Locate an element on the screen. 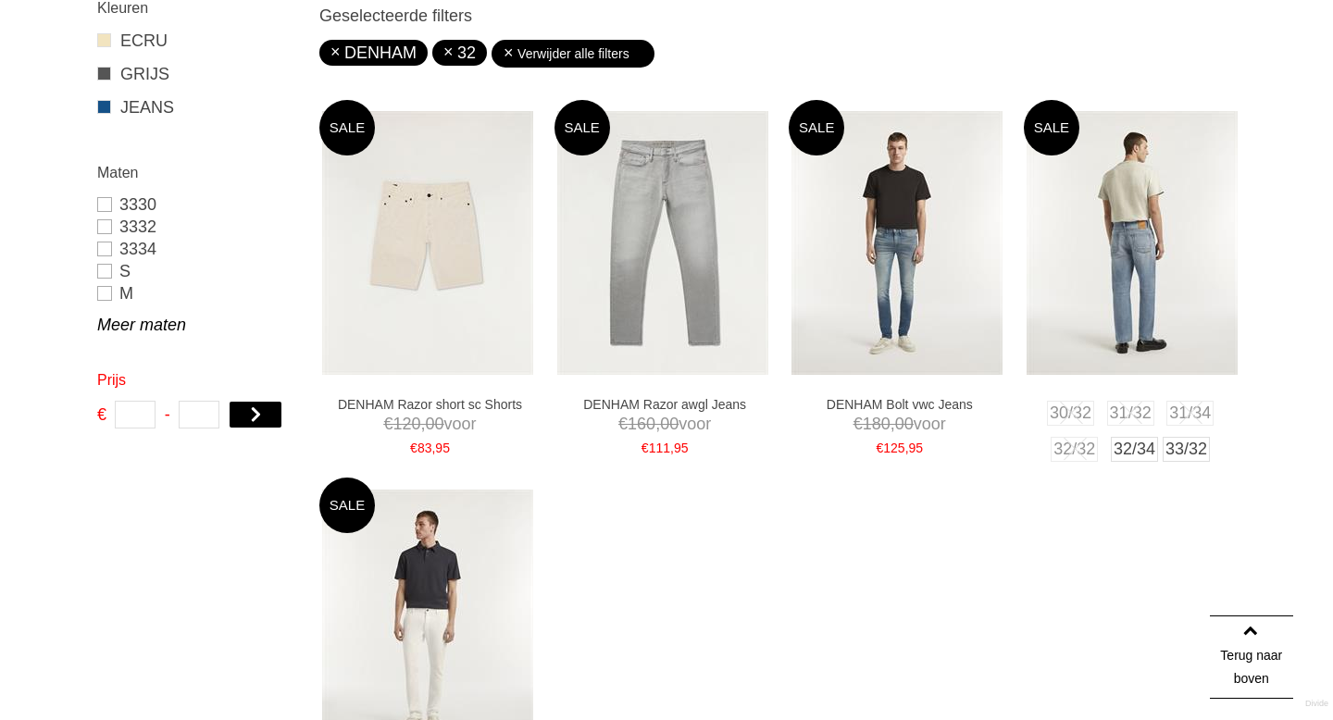 The height and width of the screenshot is (720, 1333). h2: Prijs is located at coordinates (196, 379).